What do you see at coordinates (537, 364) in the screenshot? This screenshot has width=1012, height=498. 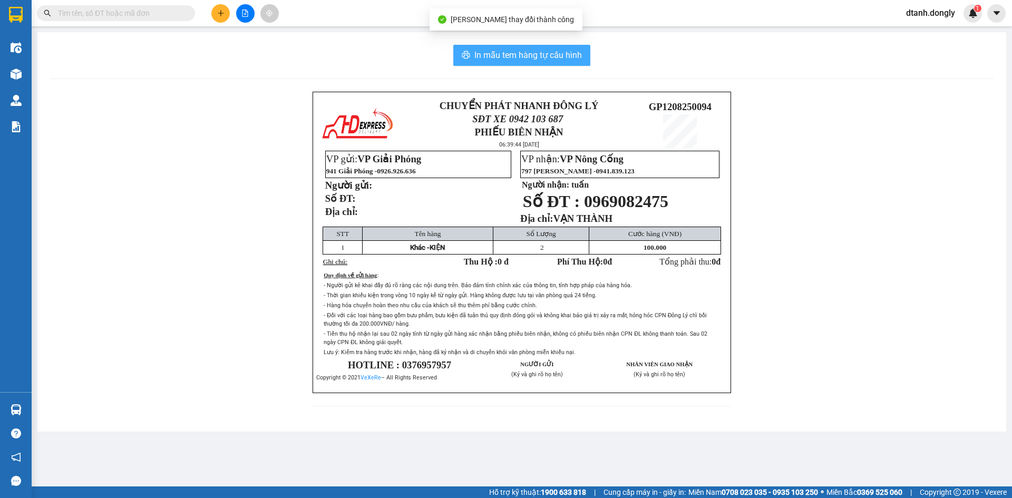 I see `strong: NGƯỜI GỬI` at bounding box center [537, 364].